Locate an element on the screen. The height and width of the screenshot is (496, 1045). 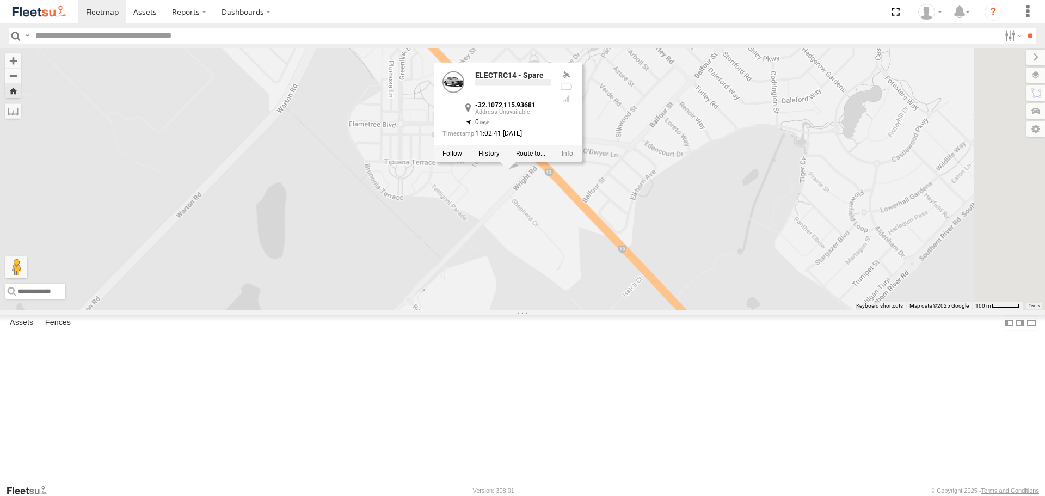
div: Wayne Betts is located at coordinates (930, 12).